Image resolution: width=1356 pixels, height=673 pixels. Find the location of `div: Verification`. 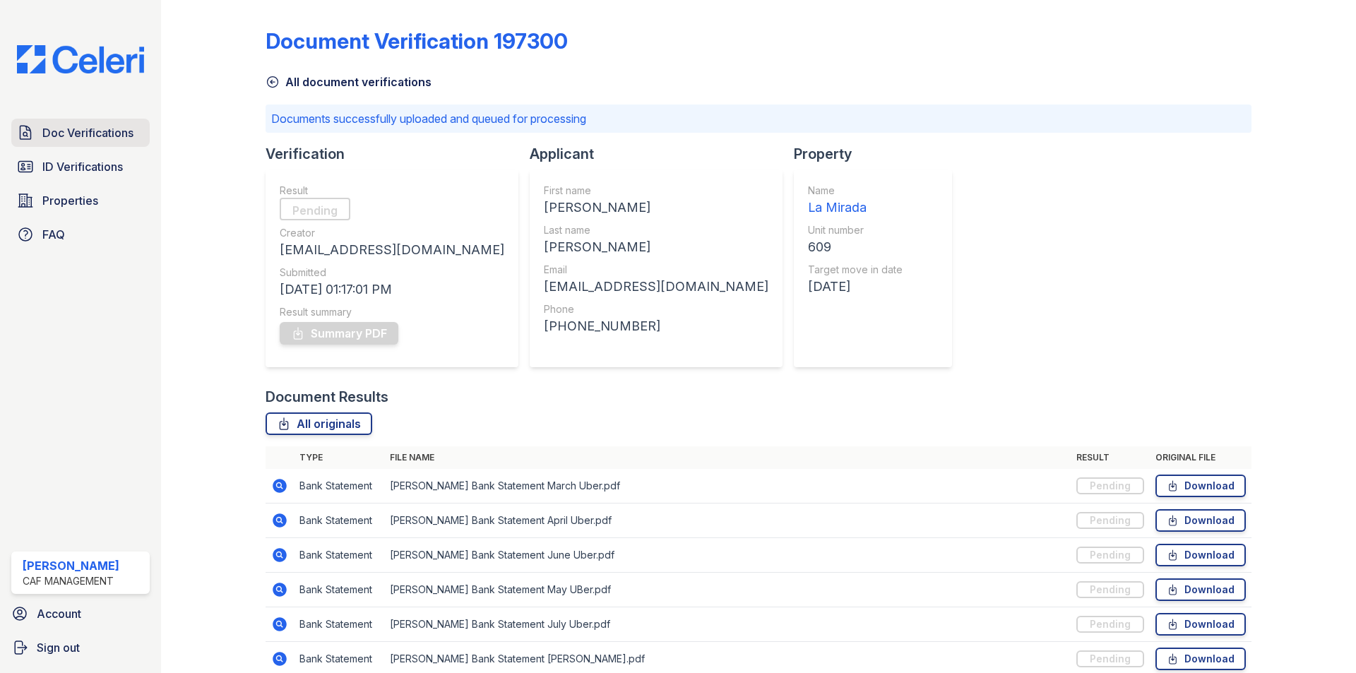

div: Verification is located at coordinates (398, 154).